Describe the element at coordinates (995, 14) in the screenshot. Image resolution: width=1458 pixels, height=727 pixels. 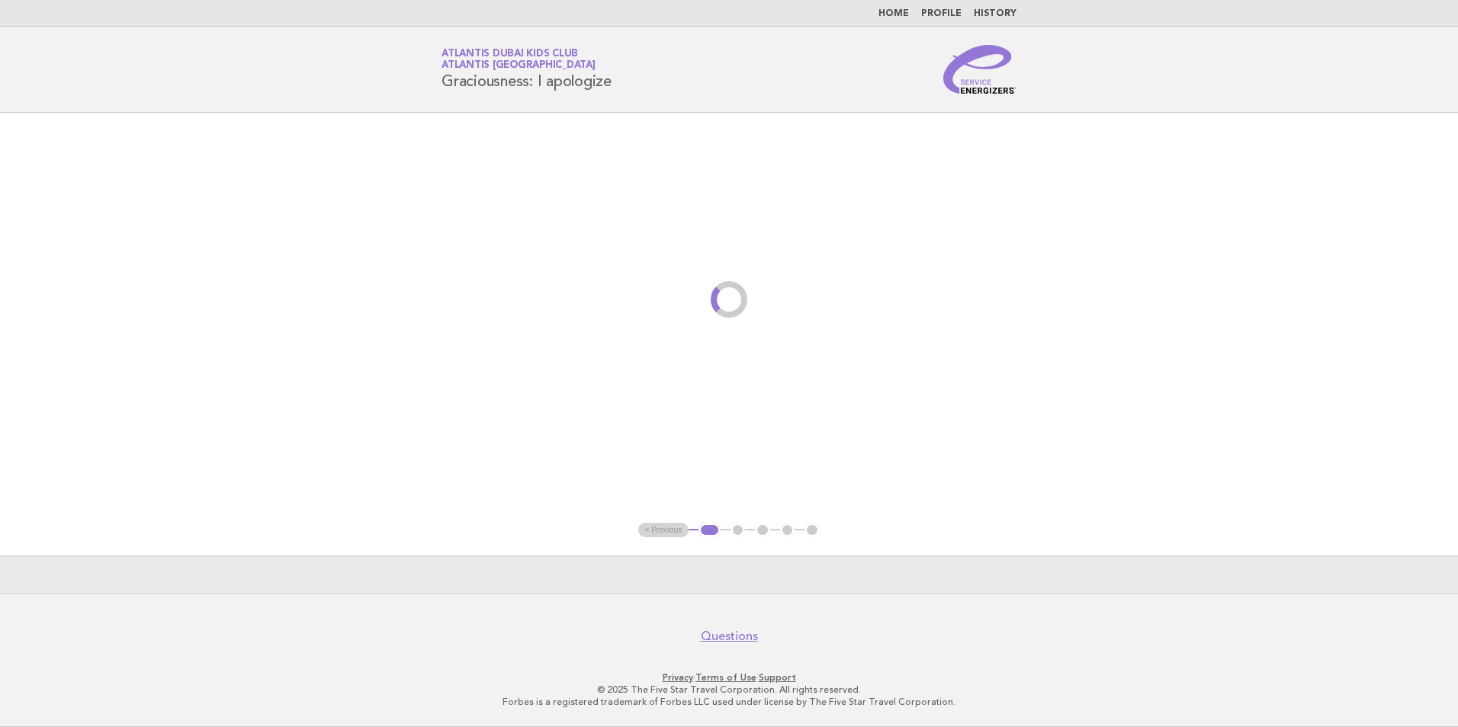
I see `a: History` at that location.